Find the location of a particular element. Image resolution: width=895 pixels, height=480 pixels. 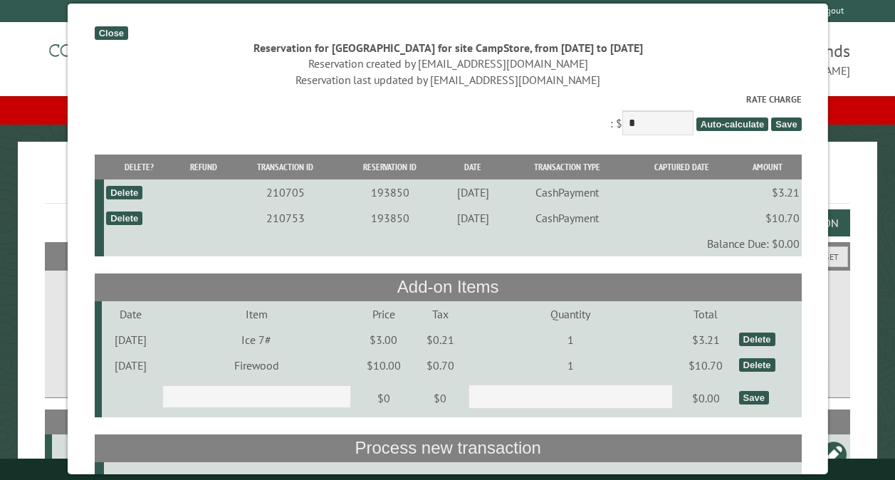

td: Ice 7# is located at coordinates (256, 340).